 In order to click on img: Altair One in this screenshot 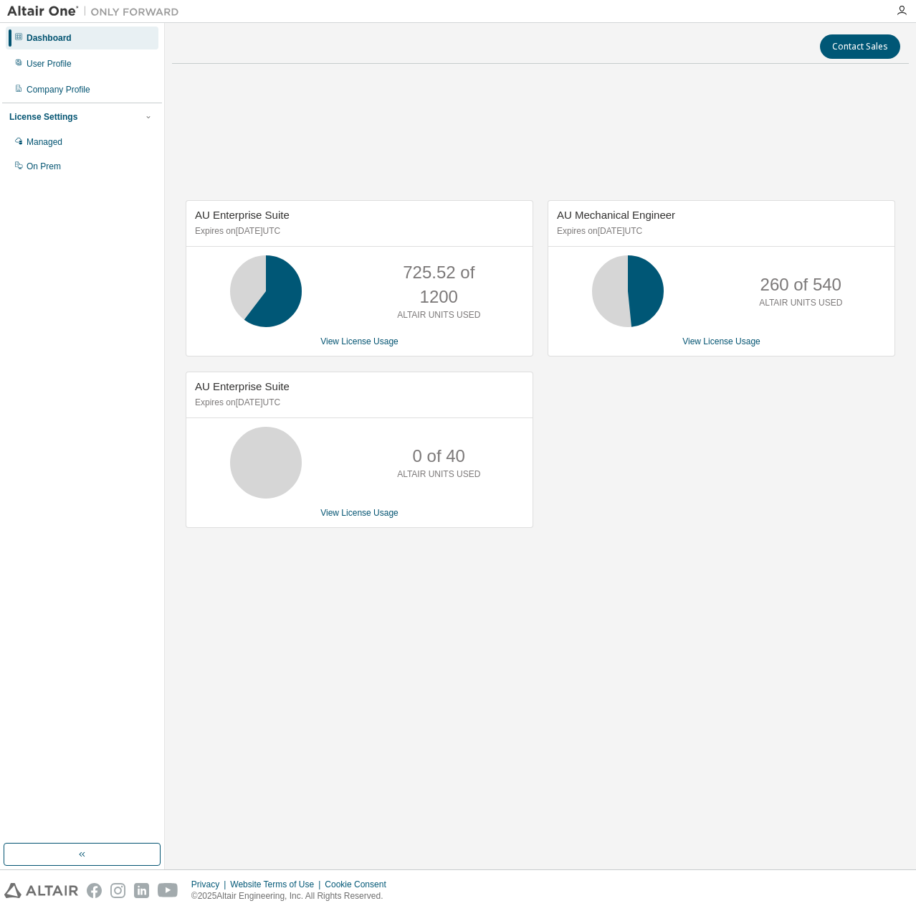, I will do `click(97, 11)`.